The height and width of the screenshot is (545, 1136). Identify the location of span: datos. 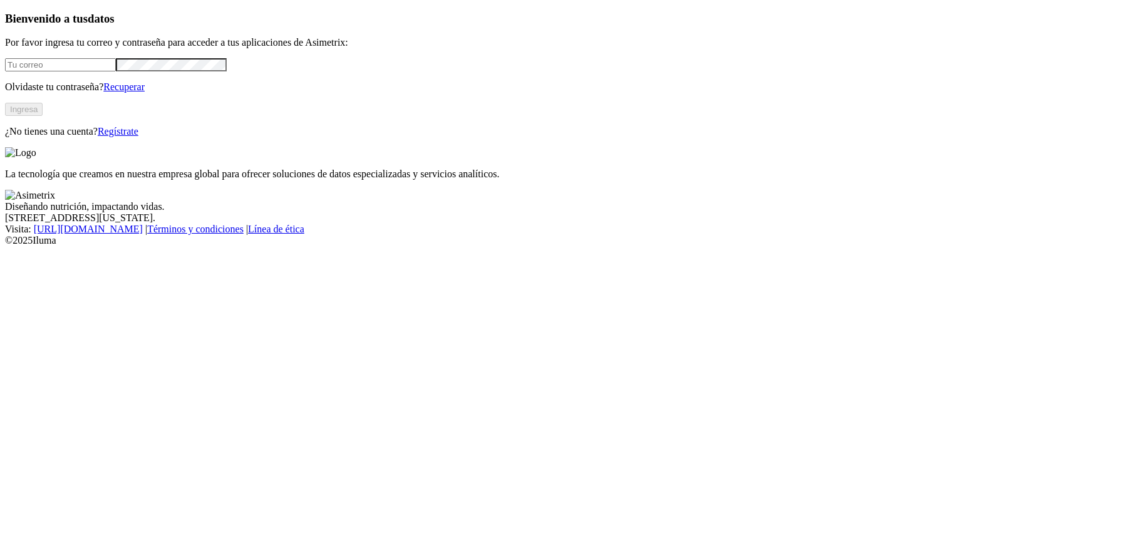
(101, 18).